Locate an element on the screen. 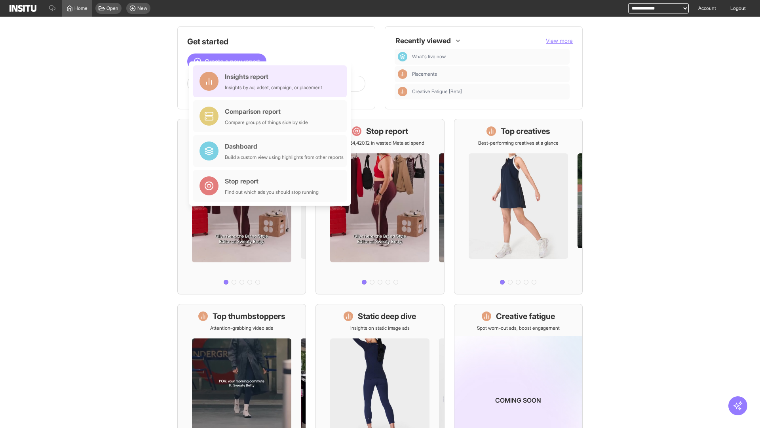 This screenshot has width=760, height=428. p: Save £24,420.12 in wasted Meta ad spend is located at coordinates (380, 143).